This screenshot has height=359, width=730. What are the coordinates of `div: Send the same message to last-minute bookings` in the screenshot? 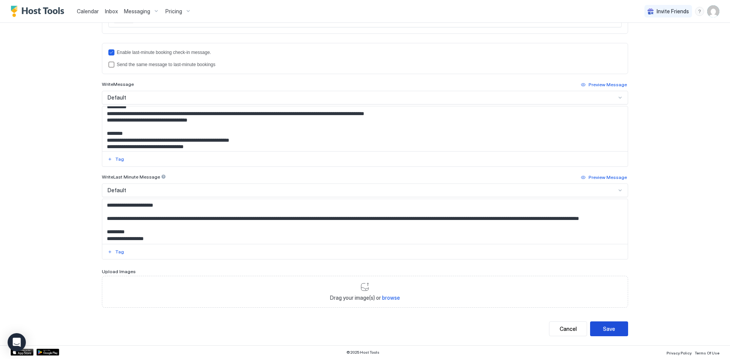 It's located at (369, 65).